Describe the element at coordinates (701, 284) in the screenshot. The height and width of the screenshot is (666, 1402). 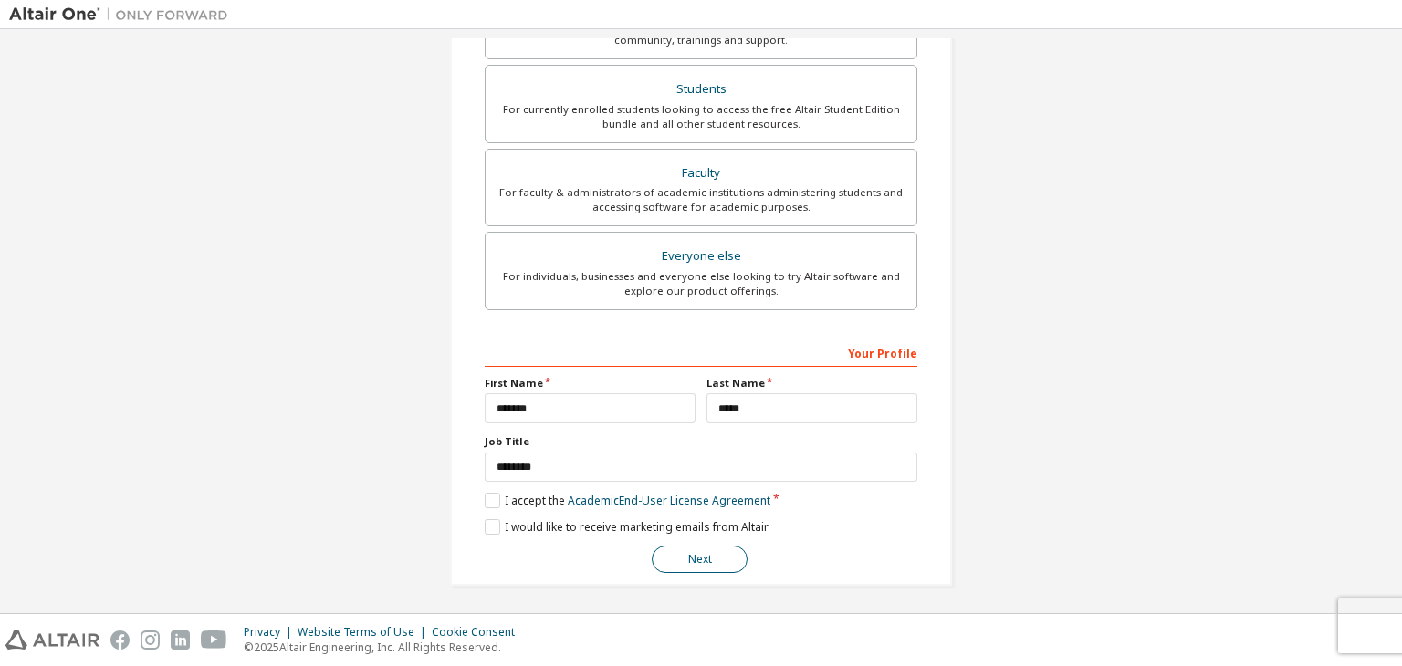
I see `div: For individuals, businesses and everyone else looking to try Altair software and explore our prod...` at that location.